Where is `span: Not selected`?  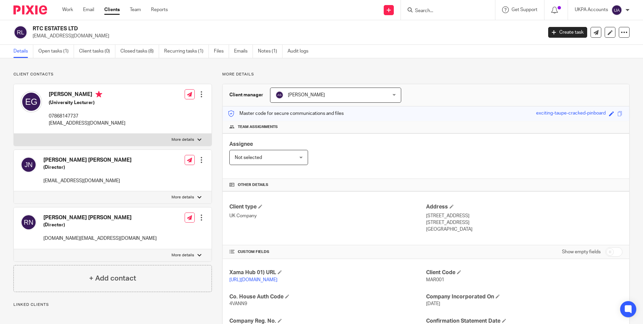 span: Not selected is located at coordinates (248, 157).